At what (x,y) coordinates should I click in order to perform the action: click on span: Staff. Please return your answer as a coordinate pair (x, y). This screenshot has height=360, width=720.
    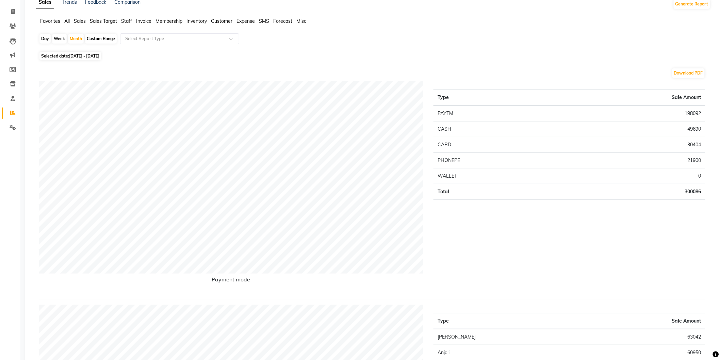
    Looking at the image, I should click on (127, 21).